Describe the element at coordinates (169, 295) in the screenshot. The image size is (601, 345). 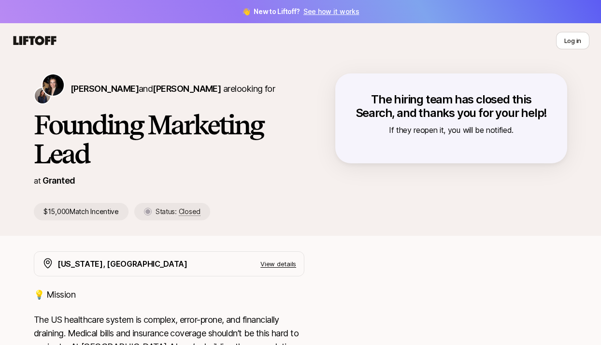
I see `p: 💡 Mission` at that location.